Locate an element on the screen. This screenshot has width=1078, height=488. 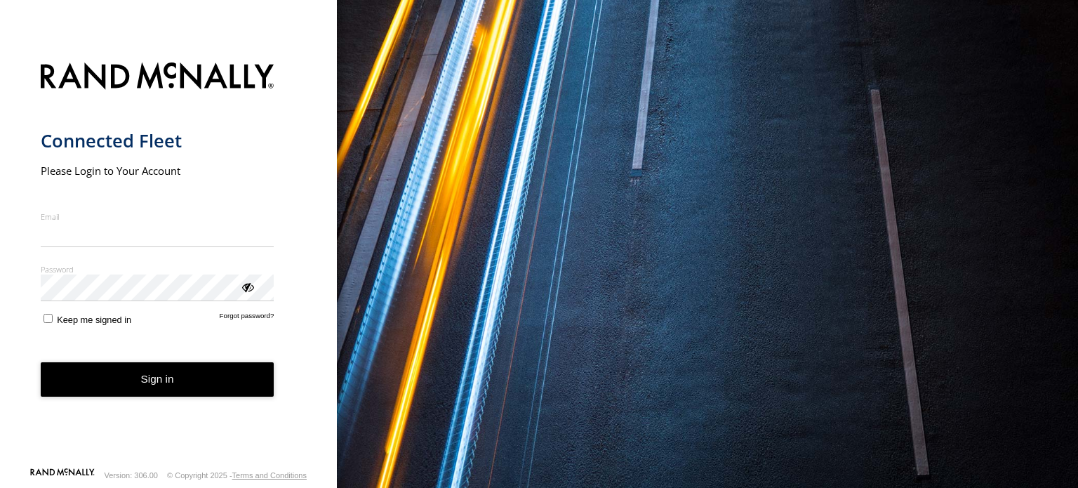
button: Sign in is located at coordinates (157, 379).